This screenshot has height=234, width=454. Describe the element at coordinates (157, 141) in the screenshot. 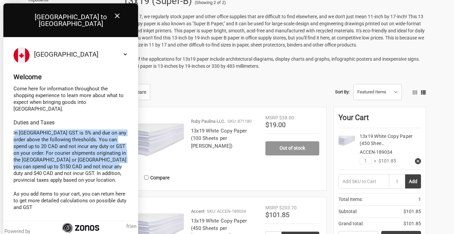

I see `a: 13x19 White Copy Paper (100 Sheets per Ream)` at that location.